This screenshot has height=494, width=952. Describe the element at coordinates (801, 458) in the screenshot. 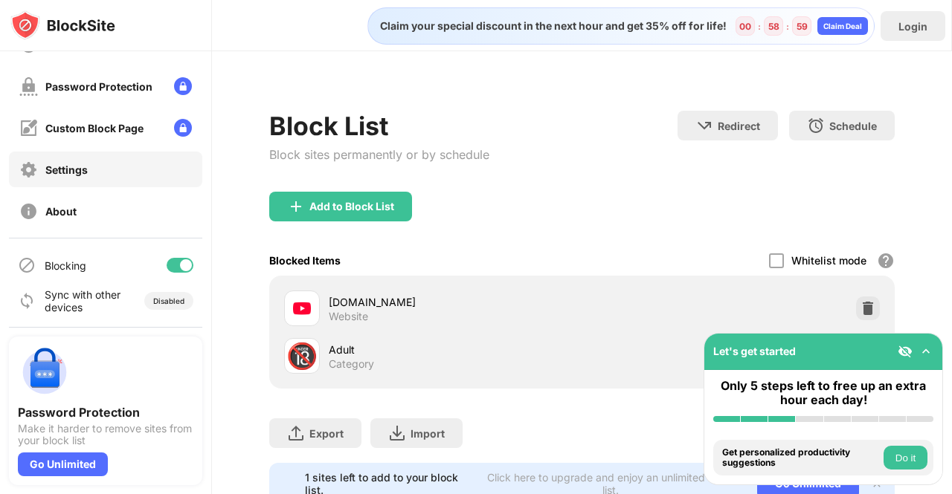

I see `div: Get personalized productivity suggestions` at that location.